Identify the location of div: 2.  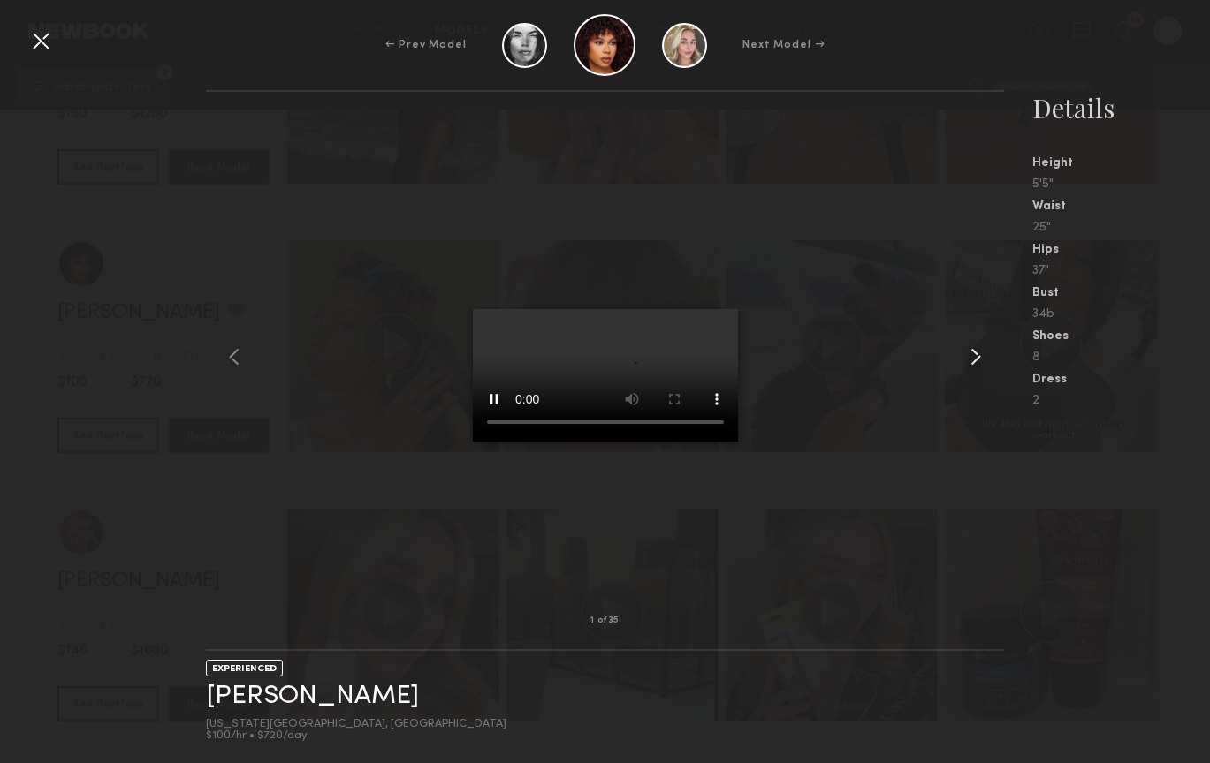
(1120, 401).